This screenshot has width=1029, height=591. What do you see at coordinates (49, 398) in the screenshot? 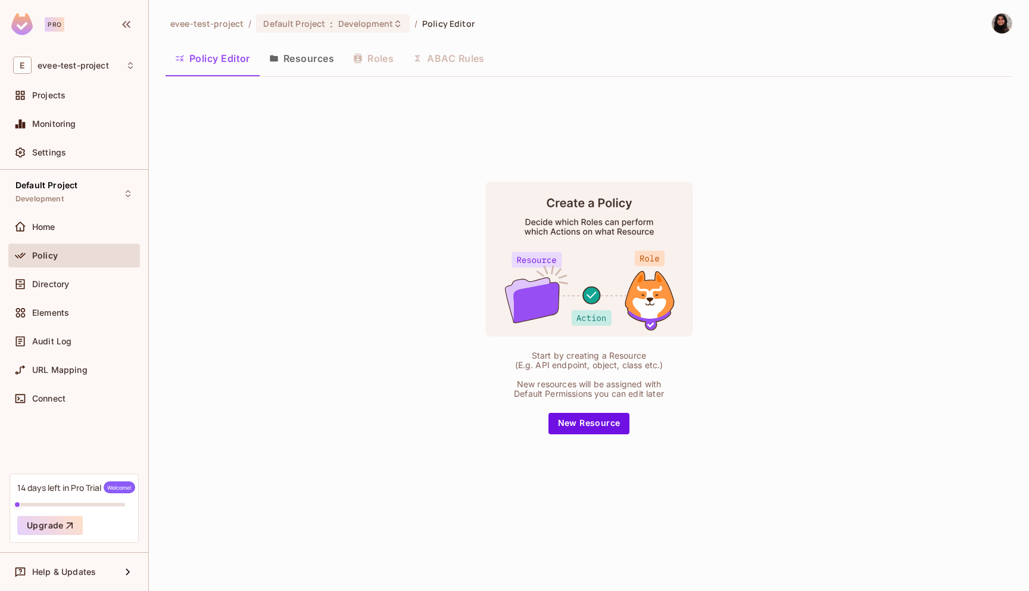
I see `span: Connect` at bounding box center [49, 398].